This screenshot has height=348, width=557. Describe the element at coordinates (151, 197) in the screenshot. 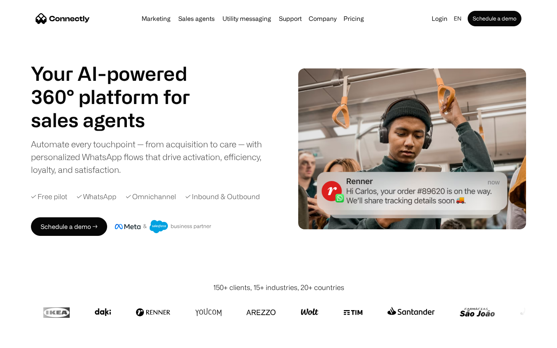

I see `div: ✓ Omnichannel` at that location.